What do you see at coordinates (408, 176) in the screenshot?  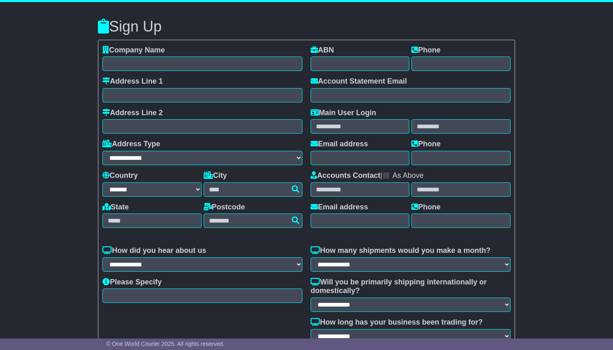 I see `label: As Above` at bounding box center [408, 176].